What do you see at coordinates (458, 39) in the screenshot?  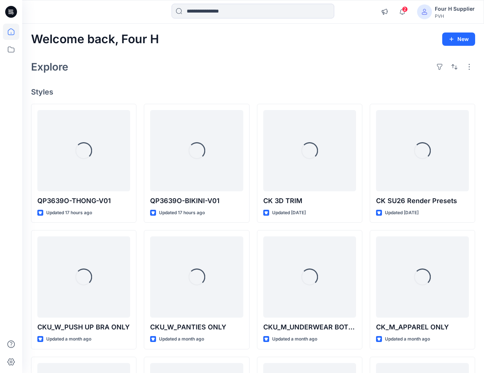 I see `button: New` at bounding box center [458, 39].